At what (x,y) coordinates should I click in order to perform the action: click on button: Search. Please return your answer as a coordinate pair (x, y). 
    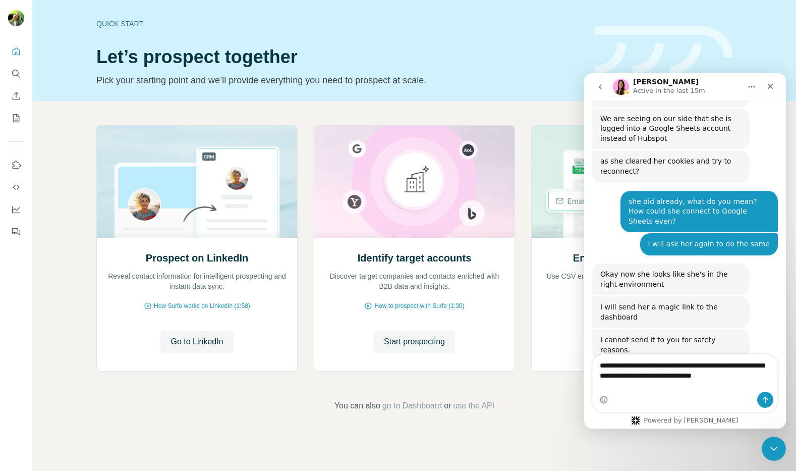
    Looking at the image, I should click on (16, 74).